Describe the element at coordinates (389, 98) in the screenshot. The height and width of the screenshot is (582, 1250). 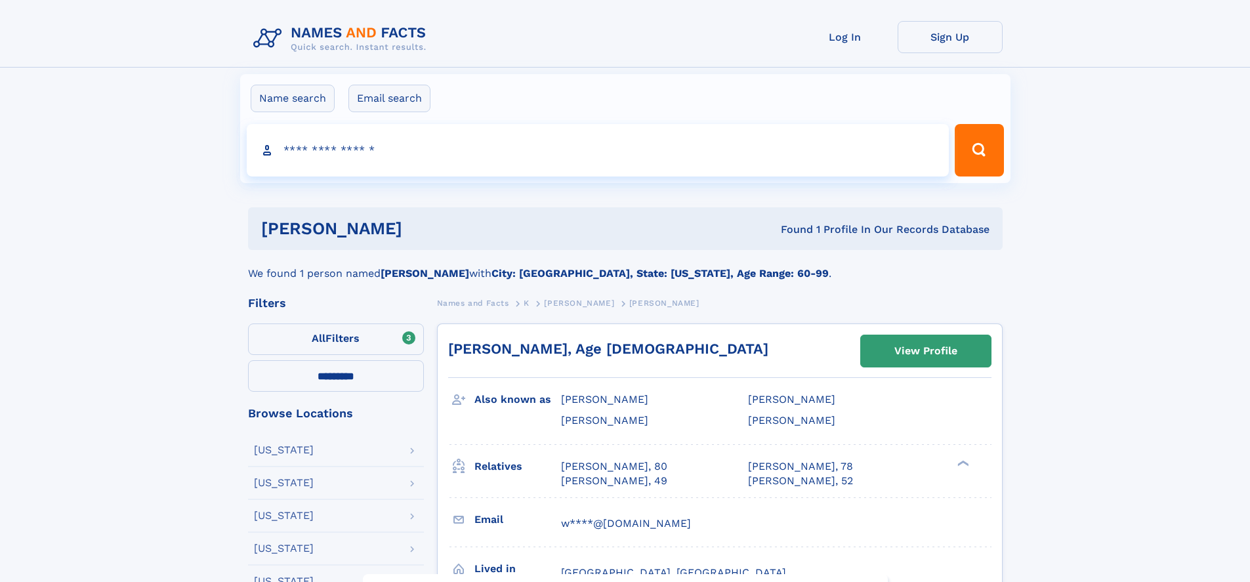
I see `label: Email search` at that location.